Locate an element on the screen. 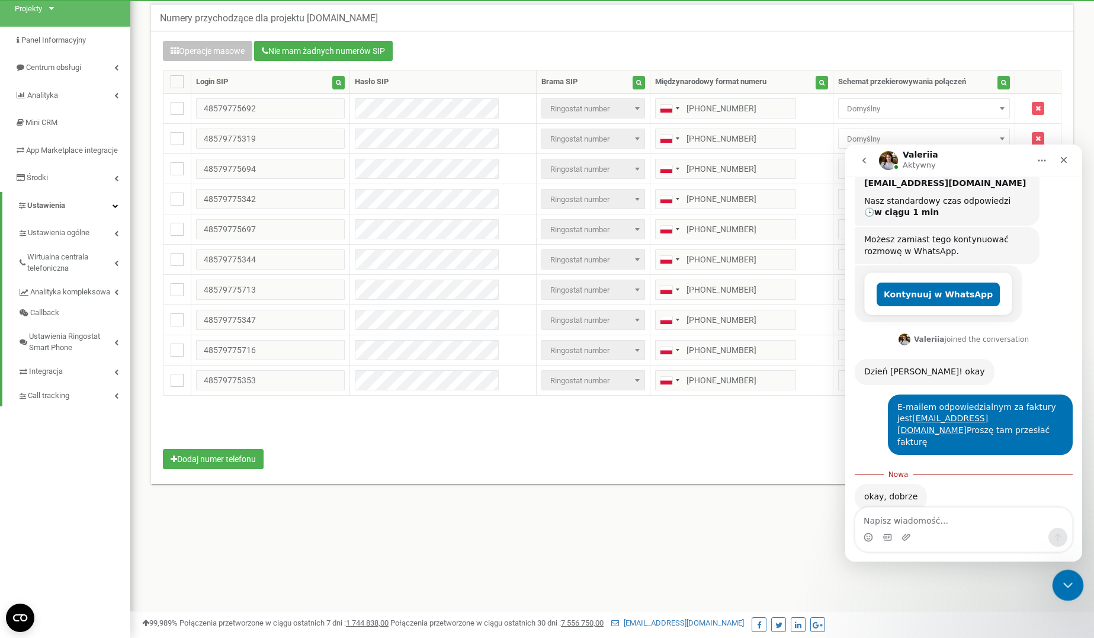 The image size is (1094, 638). span: Integracja is located at coordinates (46, 371).